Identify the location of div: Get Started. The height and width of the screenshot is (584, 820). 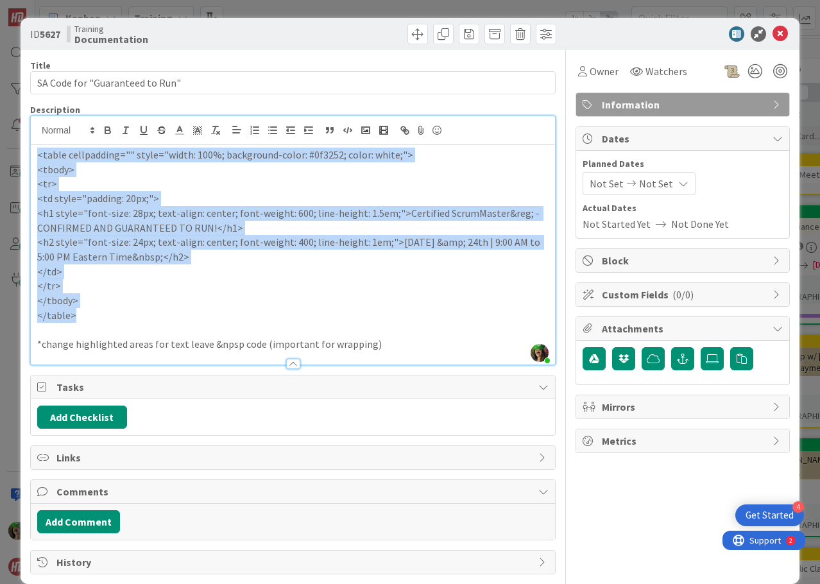
(769, 515).